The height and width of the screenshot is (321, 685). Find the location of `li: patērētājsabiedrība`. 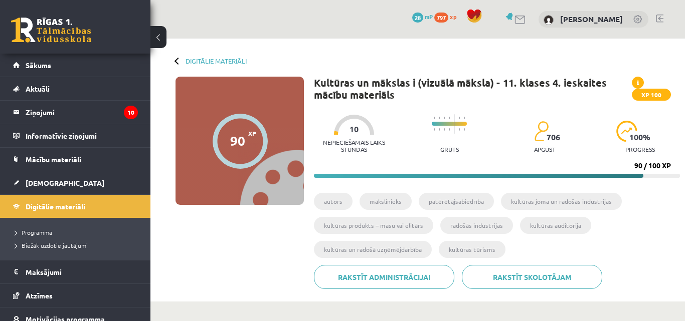

li: patērētājsabiedrība is located at coordinates (456, 202).